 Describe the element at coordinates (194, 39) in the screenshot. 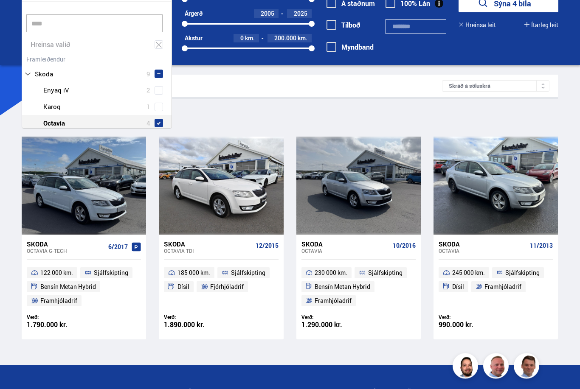

I see `div: Akstur` at that location.